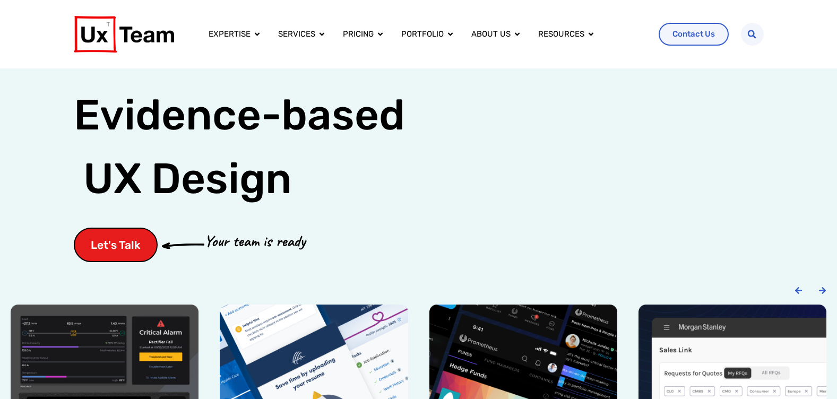 The width and height of the screenshot is (837, 399). What do you see at coordinates (229, 34) in the screenshot?
I see `a: Expertise` at bounding box center [229, 34].